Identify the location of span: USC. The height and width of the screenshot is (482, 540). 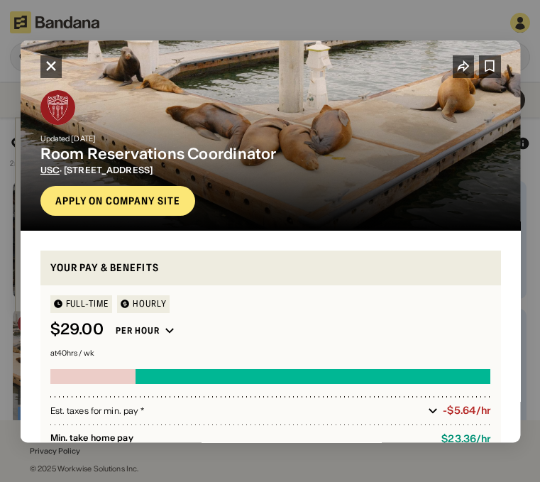
(49, 169).